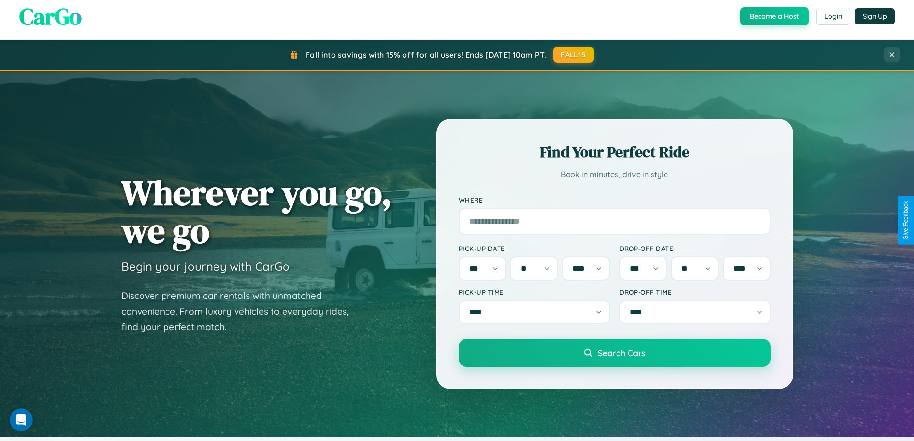  What do you see at coordinates (621, 352) in the screenshot?
I see `span: Search Cars` at bounding box center [621, 352].